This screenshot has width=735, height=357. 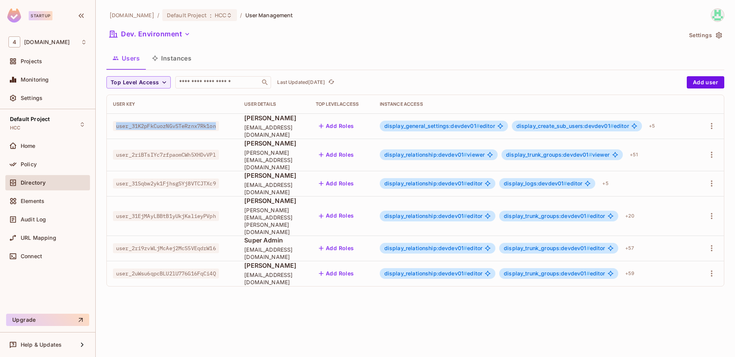 What do you see at coordinates (14, 15) in the screenshot?
I see `img: SReyMgAAAABJRU5ErkJggg==` at bounding box center [14, 15].